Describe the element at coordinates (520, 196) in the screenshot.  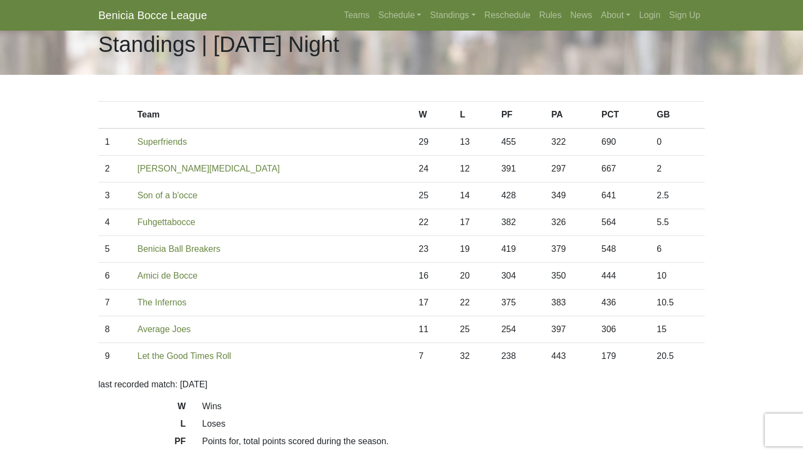
I see `td: 428` at that location.